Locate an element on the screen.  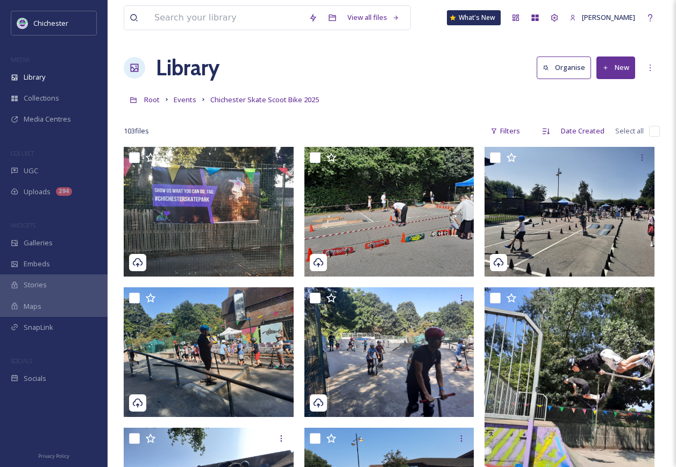
div: Date Created is located at coordinates (582, 131).